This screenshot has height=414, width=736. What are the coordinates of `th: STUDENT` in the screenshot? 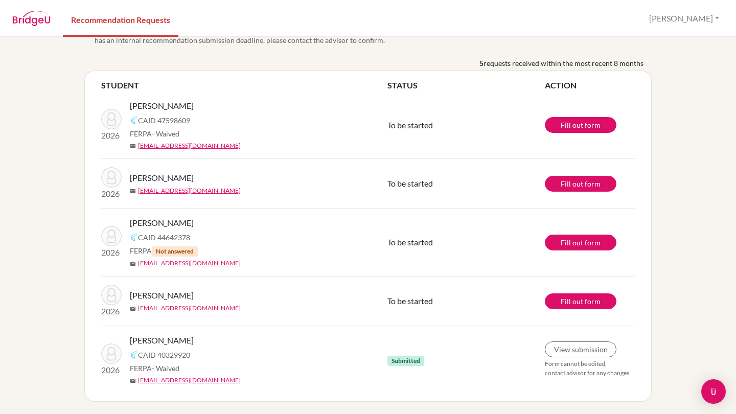 It's located at (244, 85).